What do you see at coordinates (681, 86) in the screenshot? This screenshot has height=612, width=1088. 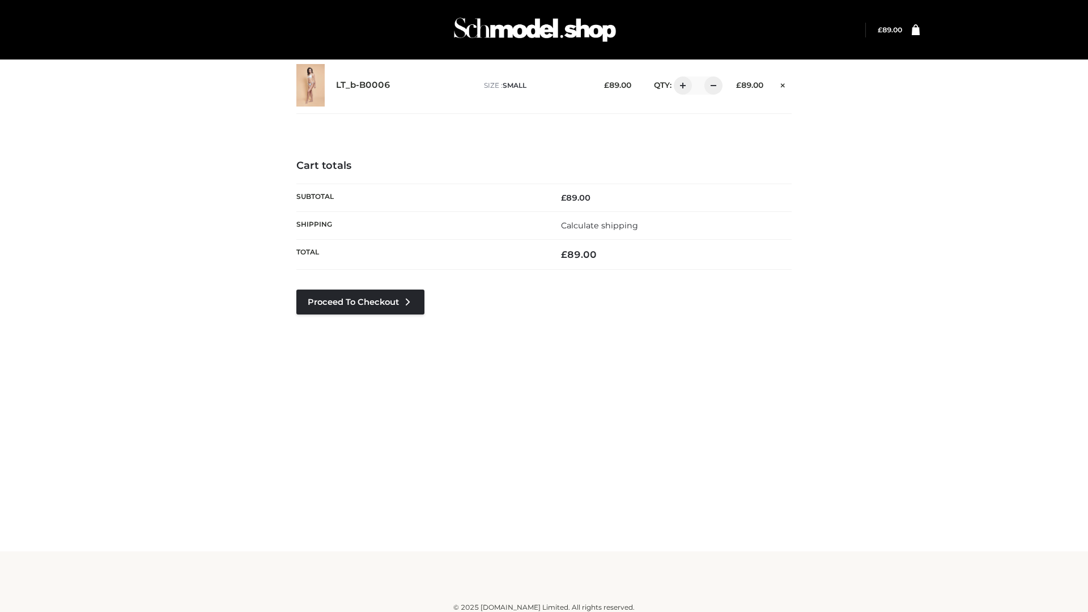 I see `div: QTY:` at bounding box center [681, 86].